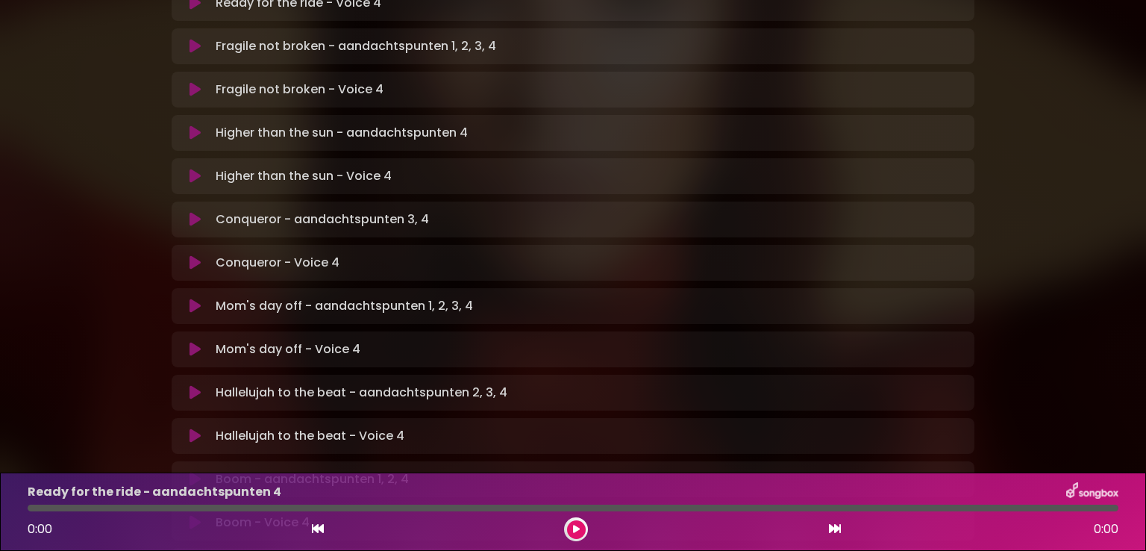 The width and height of the screenshot is (1146, 551). What do you see at coordinates (322, 219) in the screenshot?
I see `p: Conqueror - aandachtspunten 3, 4` at bounding box center [322, 219].